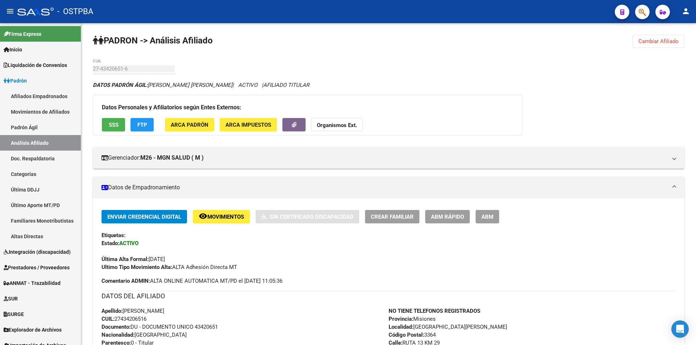 Image resolution: width=696 pixels, height=345 pixels. What do you see at coordinates (658, 41) in the screenshot?
I see `button: Cambiar Afiliado` at bounding box center [658, 41].